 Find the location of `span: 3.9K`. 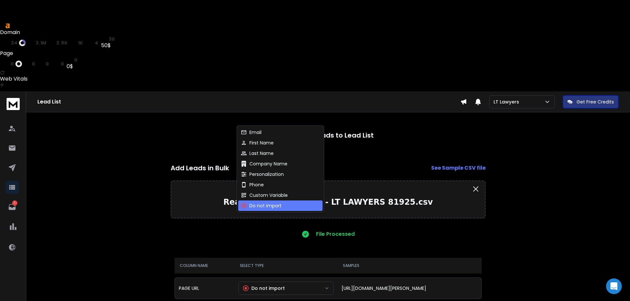

span: 3.9K is located at coordinates (62, 43).